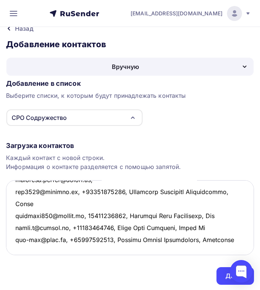 The height and width of the screenshot is (290, 260). Describe the element at coordinates (130, 96) in the screenshot. I see `div: Выберите списки, к которым будут принадлежать контакты` at that location.